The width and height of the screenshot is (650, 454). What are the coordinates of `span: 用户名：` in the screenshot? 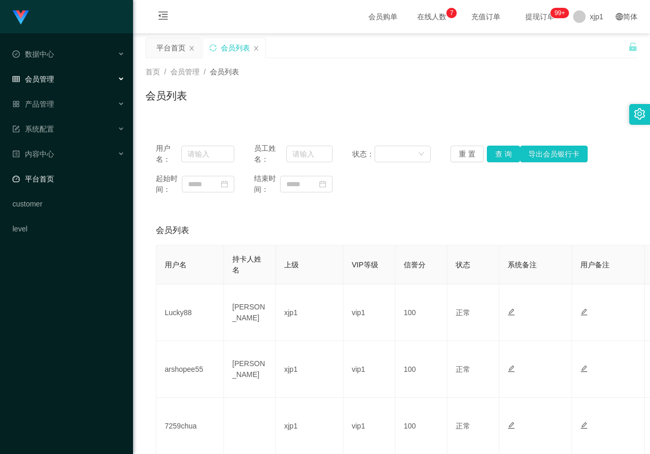 It's located at (168, 154).